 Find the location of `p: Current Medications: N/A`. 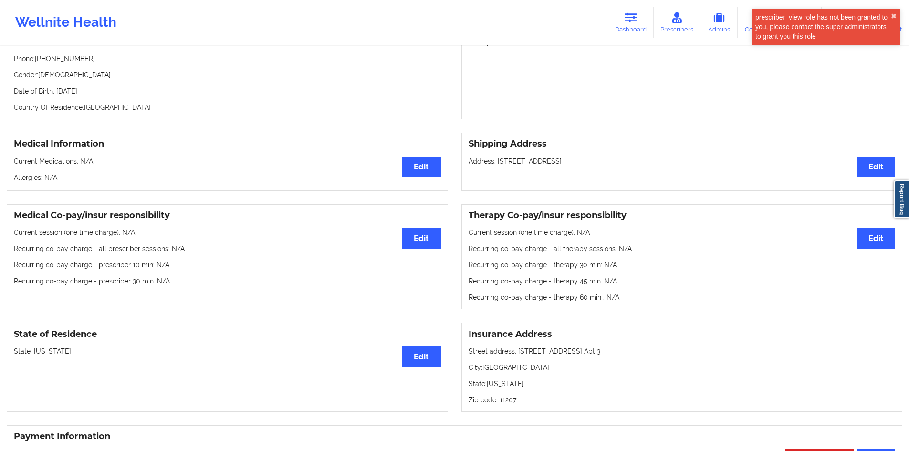

p: Current Medications: N/A is located at coordinates (227, 161).